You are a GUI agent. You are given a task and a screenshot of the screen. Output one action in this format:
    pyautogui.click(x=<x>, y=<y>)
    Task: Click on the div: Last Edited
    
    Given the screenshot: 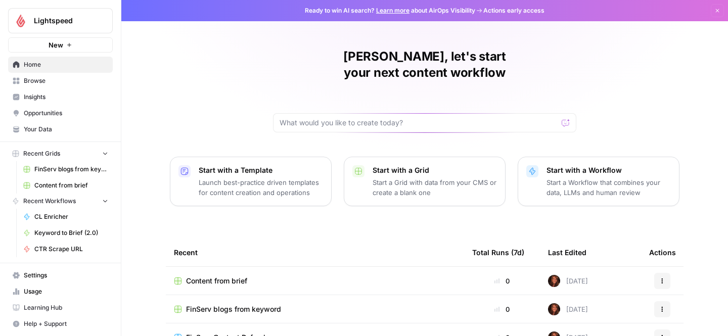 What is the action you would take?
    pyautogui.click(x=567, y=252)
    